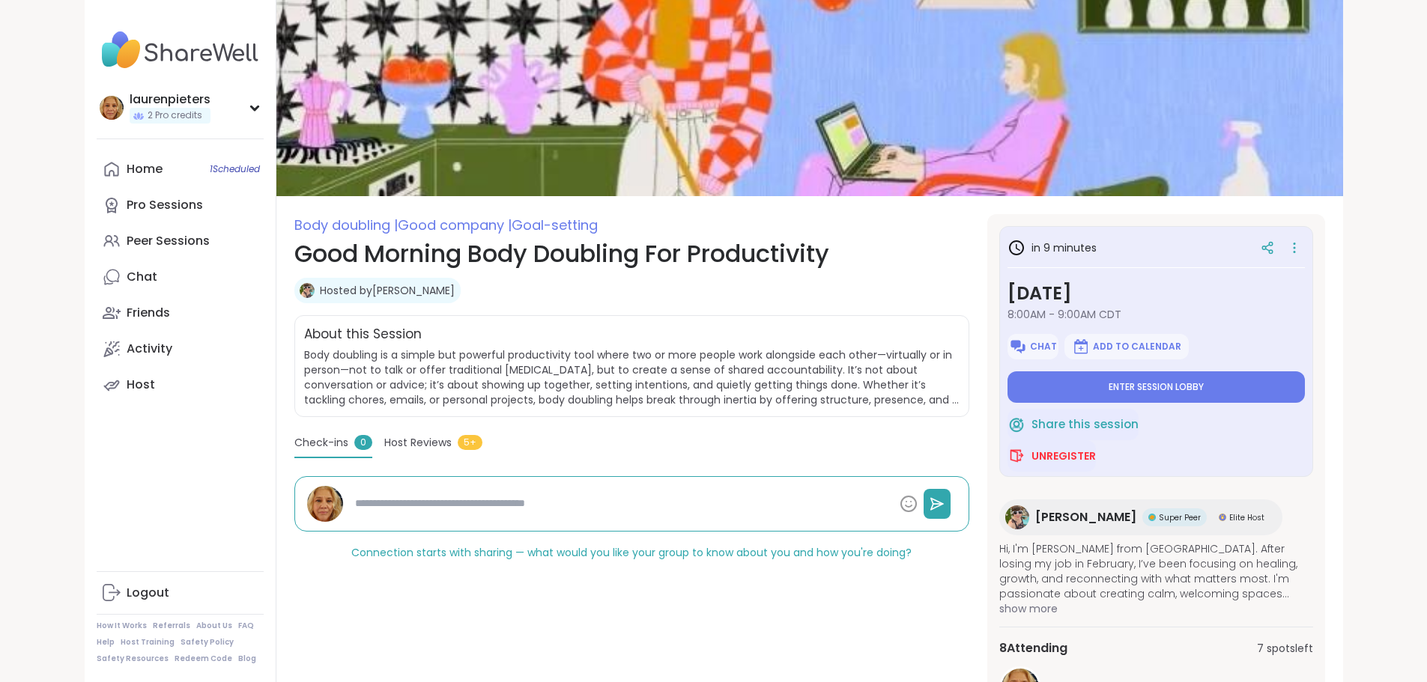  Describe the element at coordinates (1137, 347) in the screenshot. I see `span: Add to Calendar` at that location.